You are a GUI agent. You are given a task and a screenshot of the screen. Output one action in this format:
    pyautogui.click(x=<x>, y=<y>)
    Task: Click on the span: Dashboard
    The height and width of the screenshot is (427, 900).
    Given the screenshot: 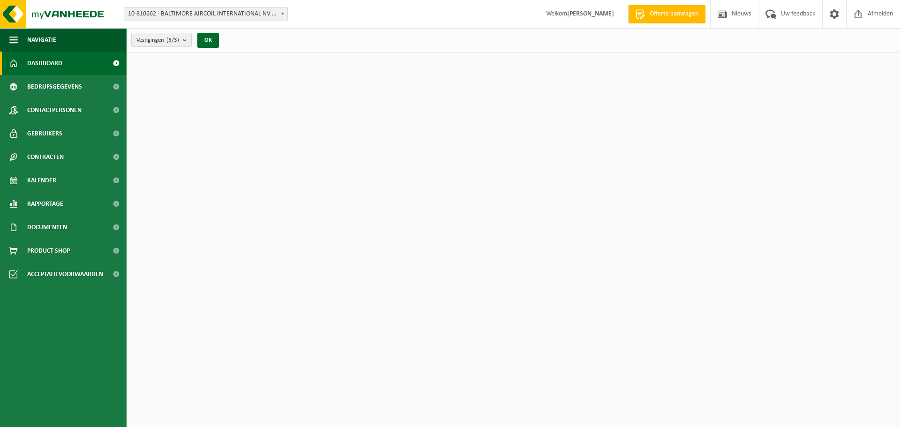 What is the action you would take?
    pyautogui.click(x=45, y=63)
    